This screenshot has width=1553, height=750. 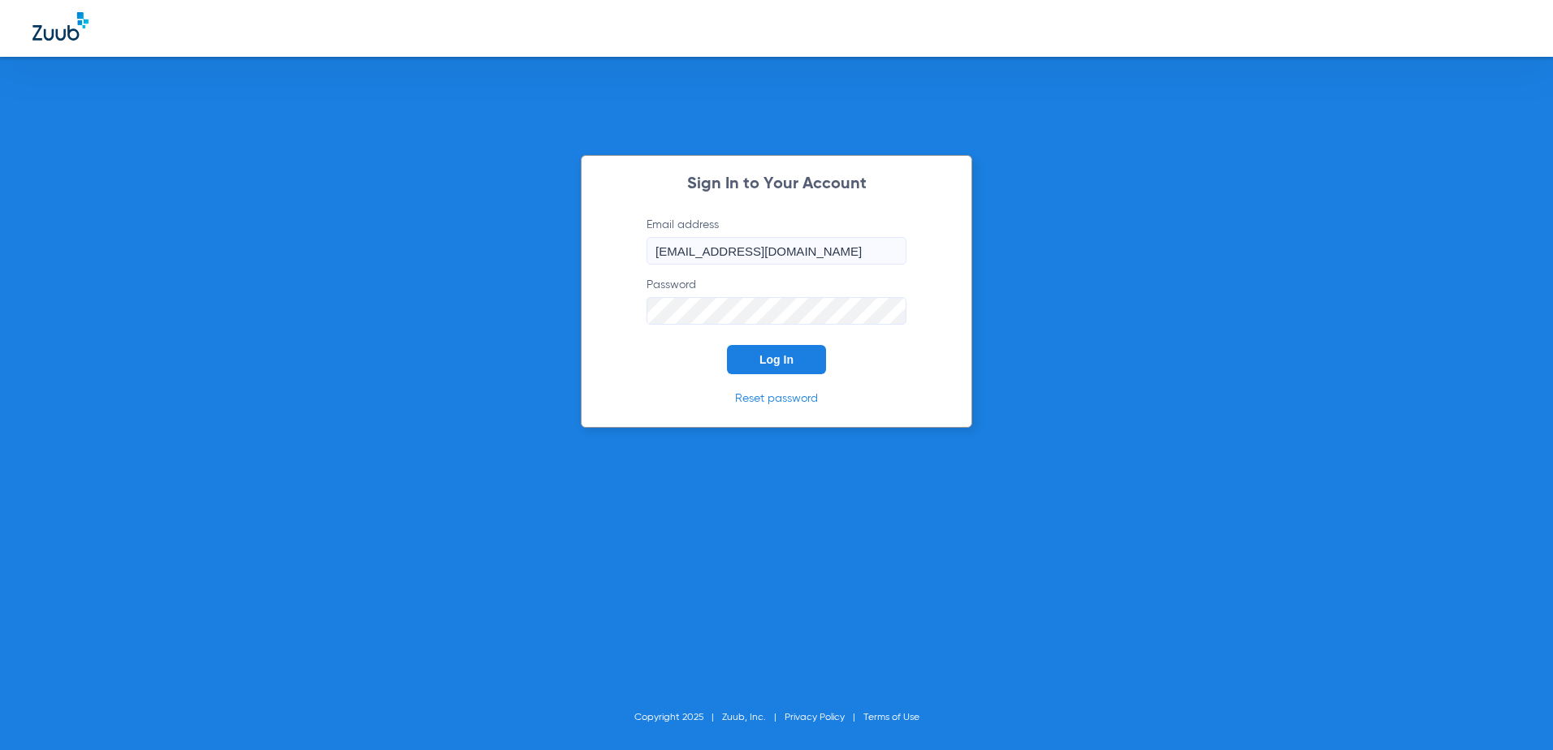 What do you see at coordinates (776, 360) in the screenshot?
I see `span: Log In` at bounding box center [776, 360].